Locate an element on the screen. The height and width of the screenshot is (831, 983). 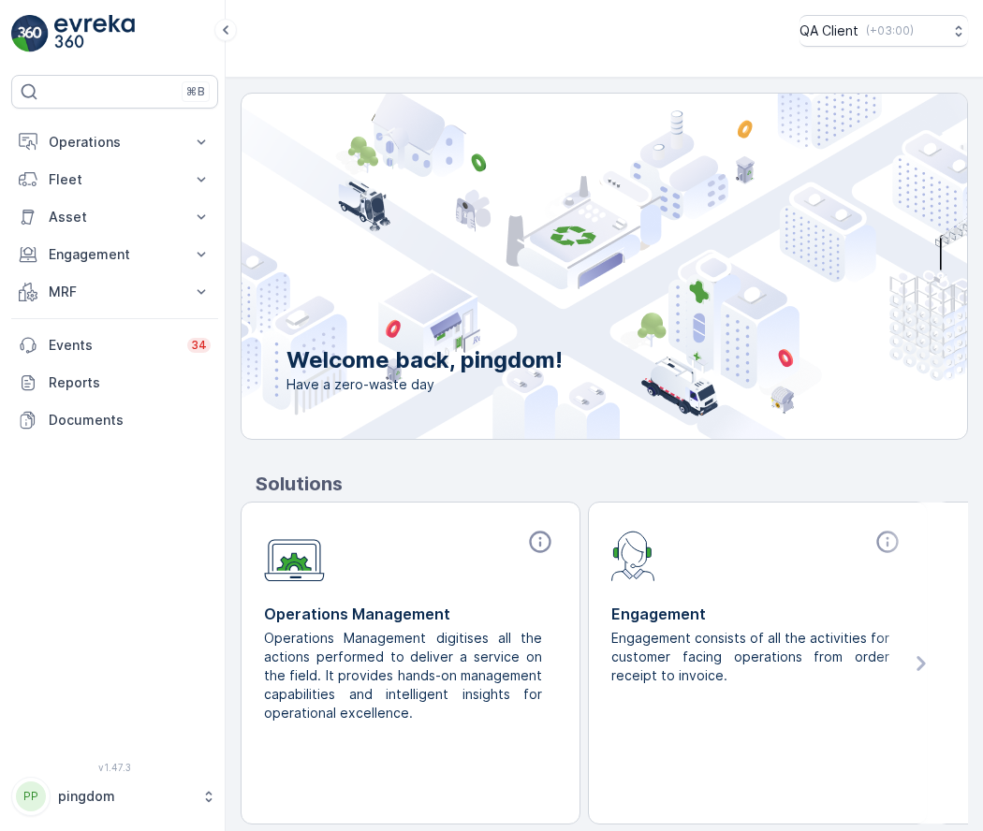
button: Fleet is located at coordinates (114, 180).